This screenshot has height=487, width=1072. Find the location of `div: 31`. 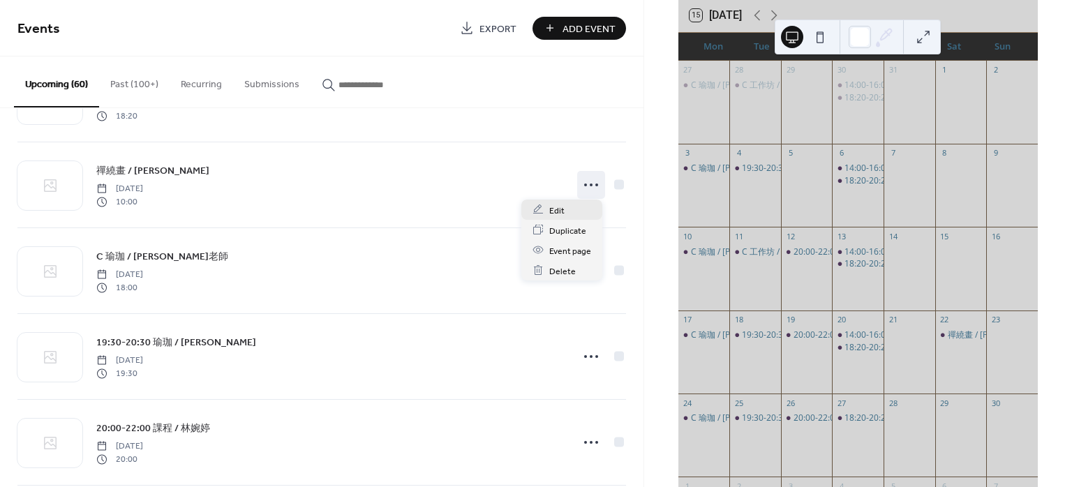

div: 31 is located at coordinates (893, 70).